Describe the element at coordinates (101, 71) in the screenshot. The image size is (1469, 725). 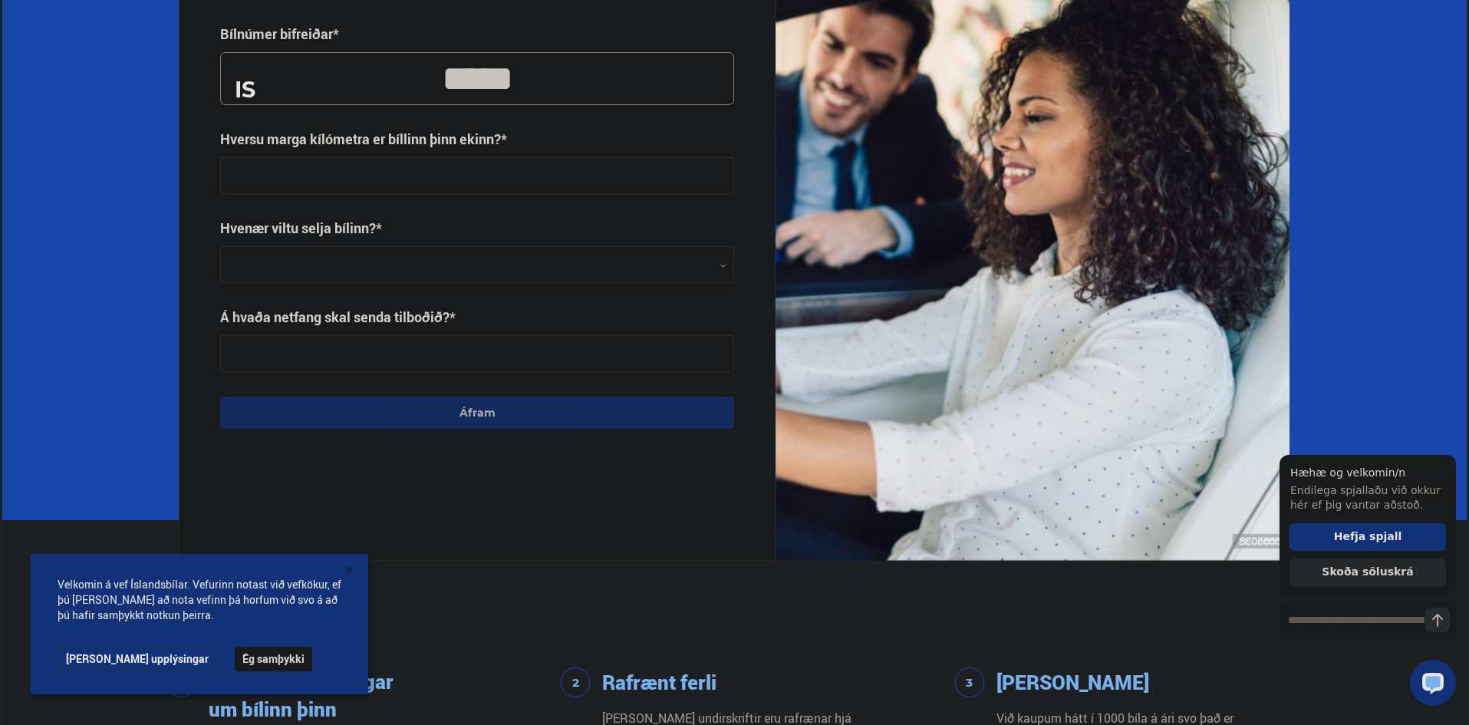
I see `p: Endilega spjallaðu við okkur hér ef þig vantar aðstoð.` at that location.